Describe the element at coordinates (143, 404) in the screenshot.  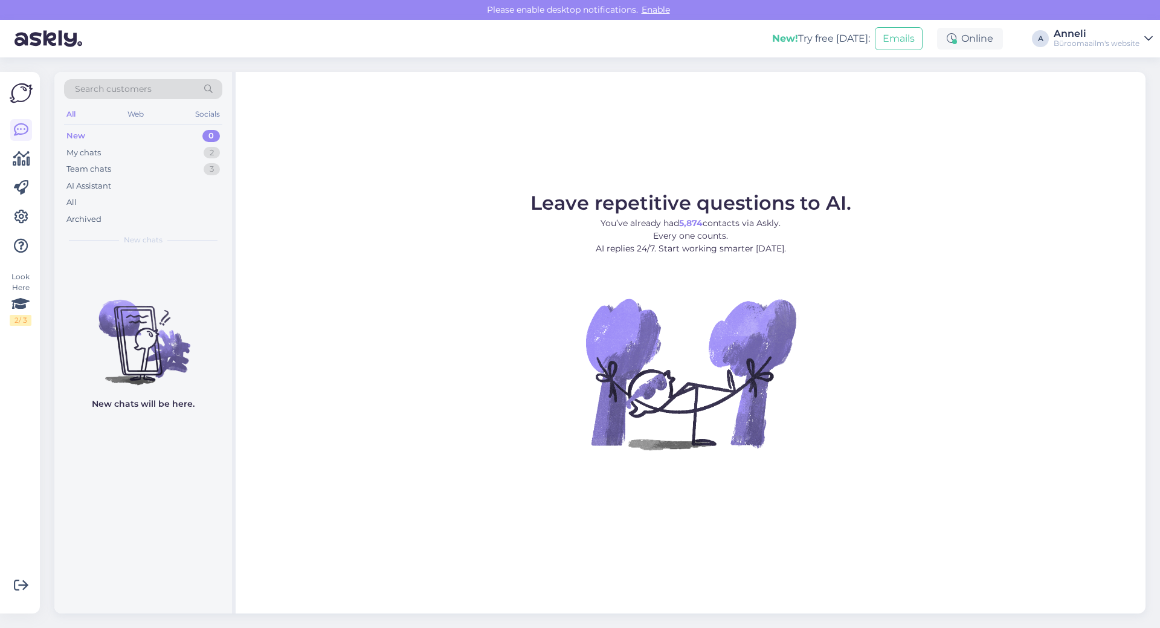
I see `p: New chats will be here.` at that location.